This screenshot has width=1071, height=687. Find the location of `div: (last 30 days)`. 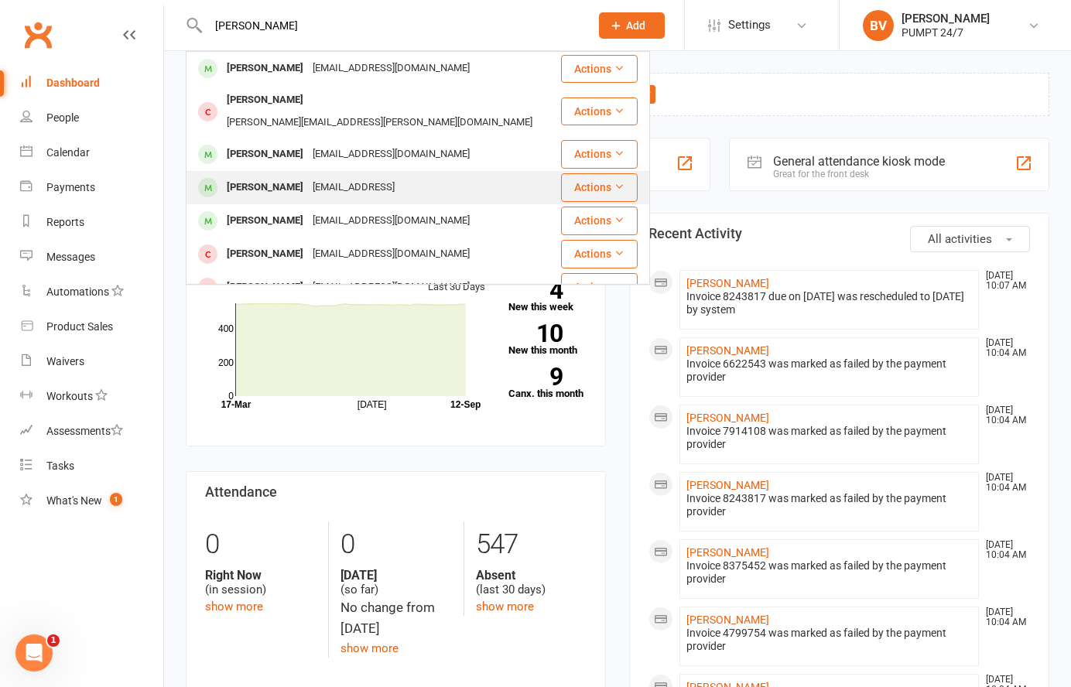

div: (last 30 days) is located at coordinates (531, 583).